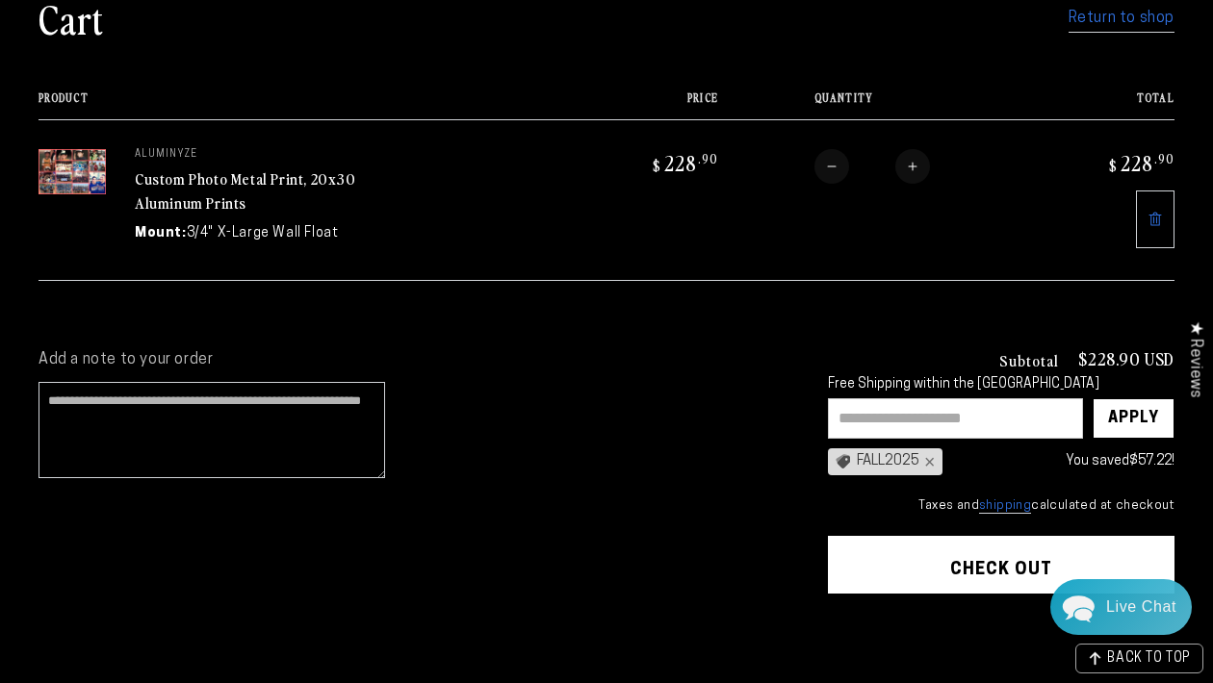 Image resolution: width=1213 pixels, height=683 pixels. What do you see at coordinates (279, 155) in the screenshot?
I see `p: aluminyze` at bounding box center [279, 155].